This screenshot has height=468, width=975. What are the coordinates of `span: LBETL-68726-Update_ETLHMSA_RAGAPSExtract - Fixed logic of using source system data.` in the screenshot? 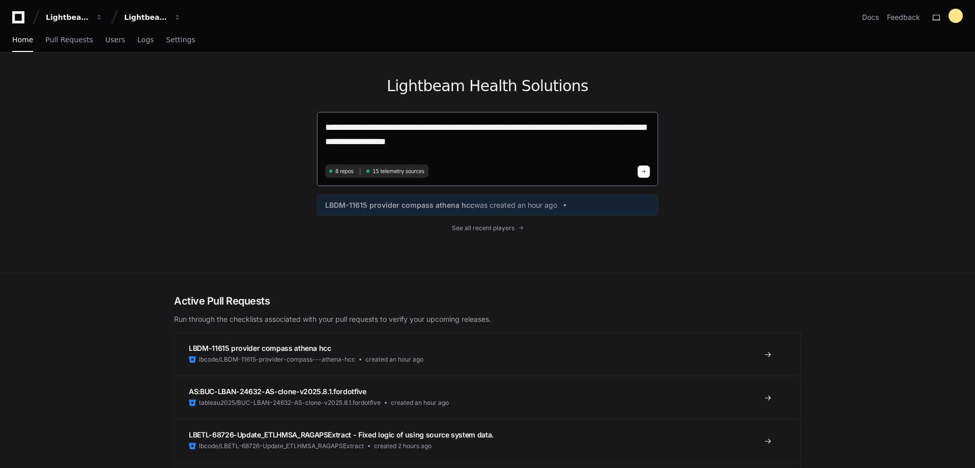 It's located at (341, 434).